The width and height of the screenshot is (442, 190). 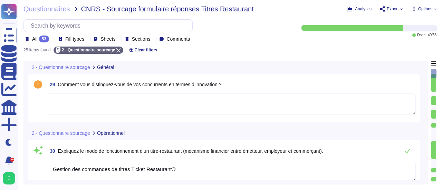 What do you see at coordinates (393, 9) in the screenshot?
I see `span: Export` at bounding box center [393, 9].